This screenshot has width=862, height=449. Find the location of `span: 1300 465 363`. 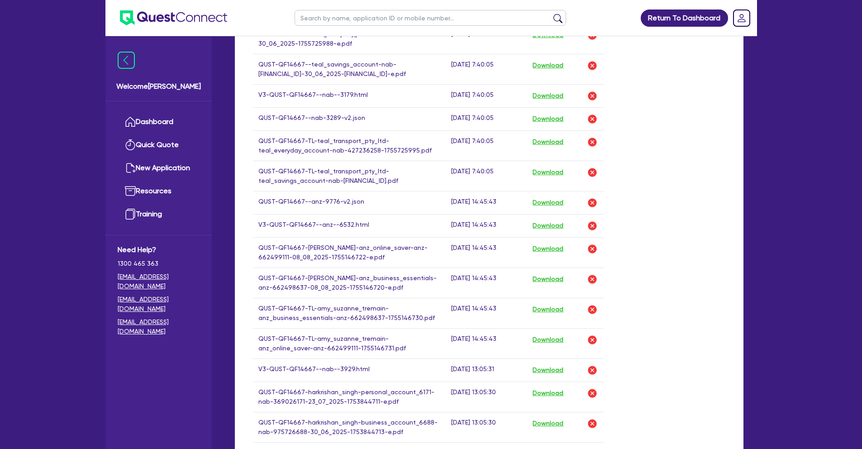

span: 1300 465 363 is located at coordinates (158, 263).